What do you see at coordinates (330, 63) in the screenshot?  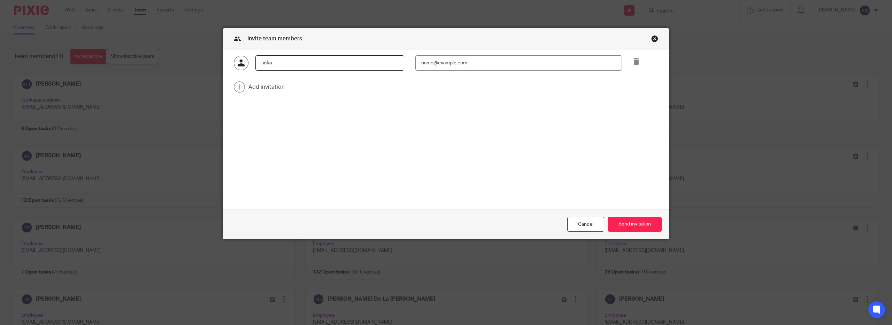 I see `input: First and last name` at bounding box center [330, 63].